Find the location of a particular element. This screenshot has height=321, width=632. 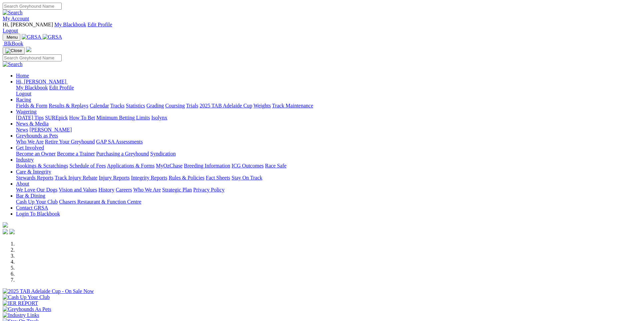

img: Close is located at coordinates (14, 51).